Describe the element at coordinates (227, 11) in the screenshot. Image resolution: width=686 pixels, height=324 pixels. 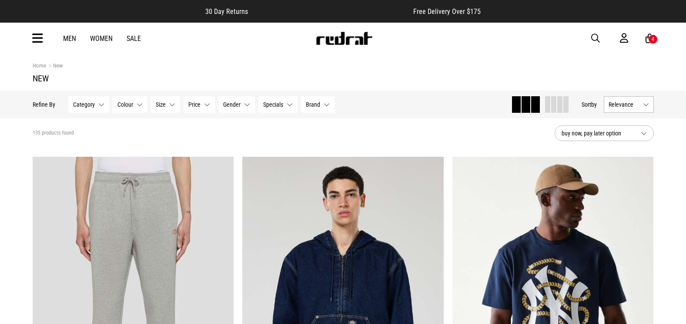
I see `span: 30 Day Returns` at that location.